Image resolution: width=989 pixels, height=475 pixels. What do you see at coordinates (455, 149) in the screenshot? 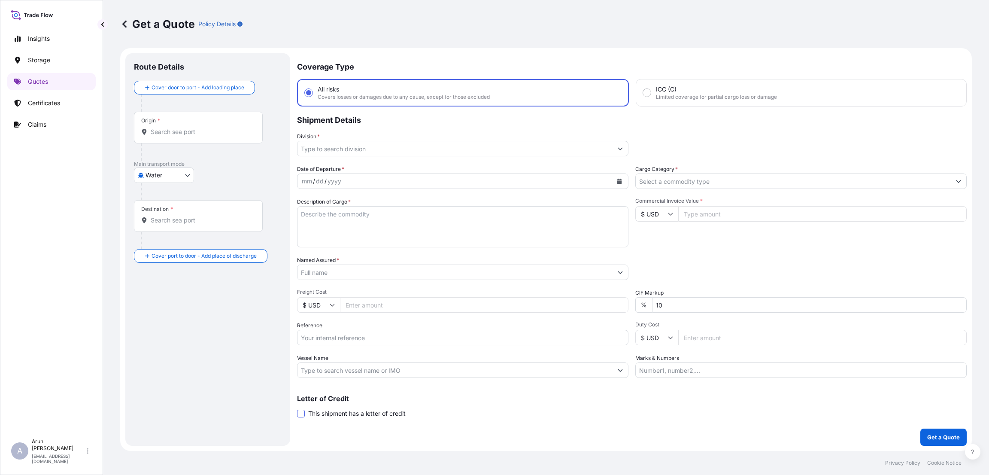
I see `input: Type to search division` at bounding box center [455, 149].